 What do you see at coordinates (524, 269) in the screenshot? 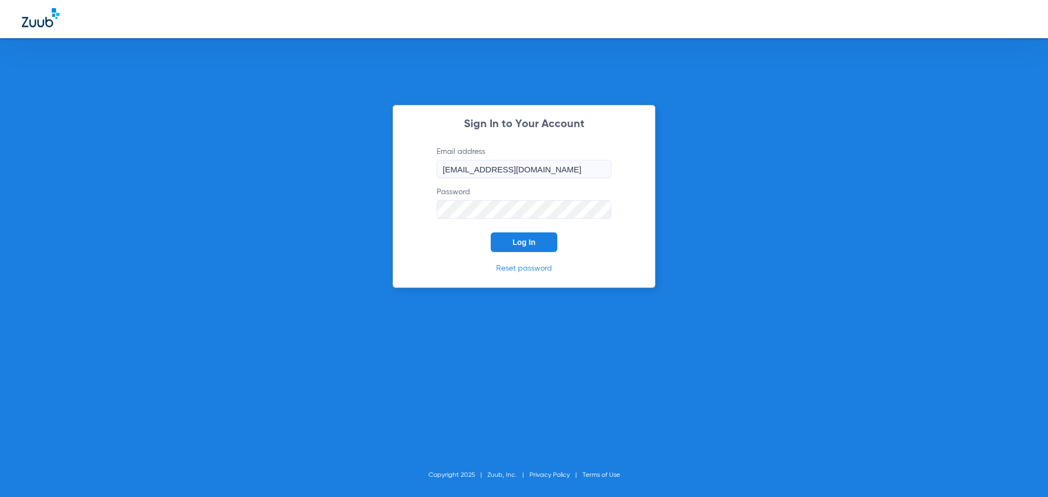
I see `a: Reset password` at bounding box center [524, 269].